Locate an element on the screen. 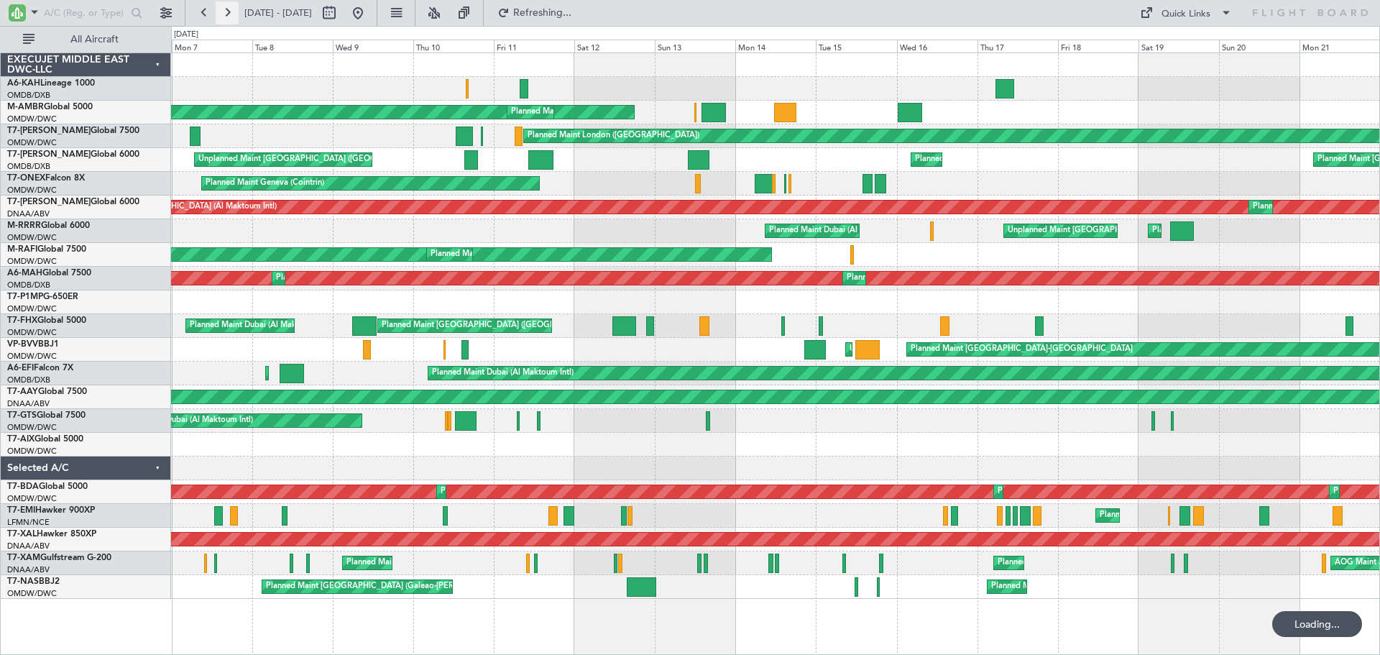 The width and height of the screenshot is (1380, 655). a: LFMN/NCE is located at coordinates (28, 522).